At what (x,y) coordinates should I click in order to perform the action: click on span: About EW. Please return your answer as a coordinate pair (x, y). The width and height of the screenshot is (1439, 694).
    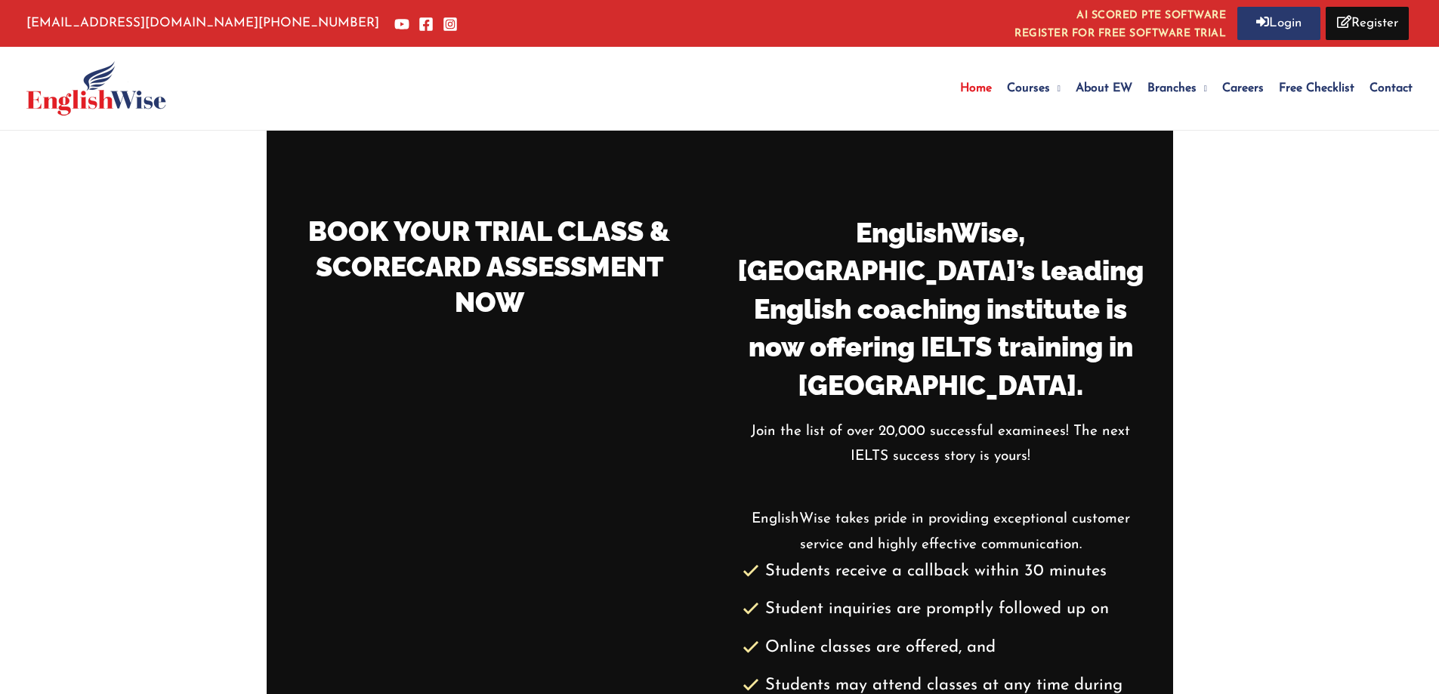
    Looking at the image, I should click on (1104, 88).